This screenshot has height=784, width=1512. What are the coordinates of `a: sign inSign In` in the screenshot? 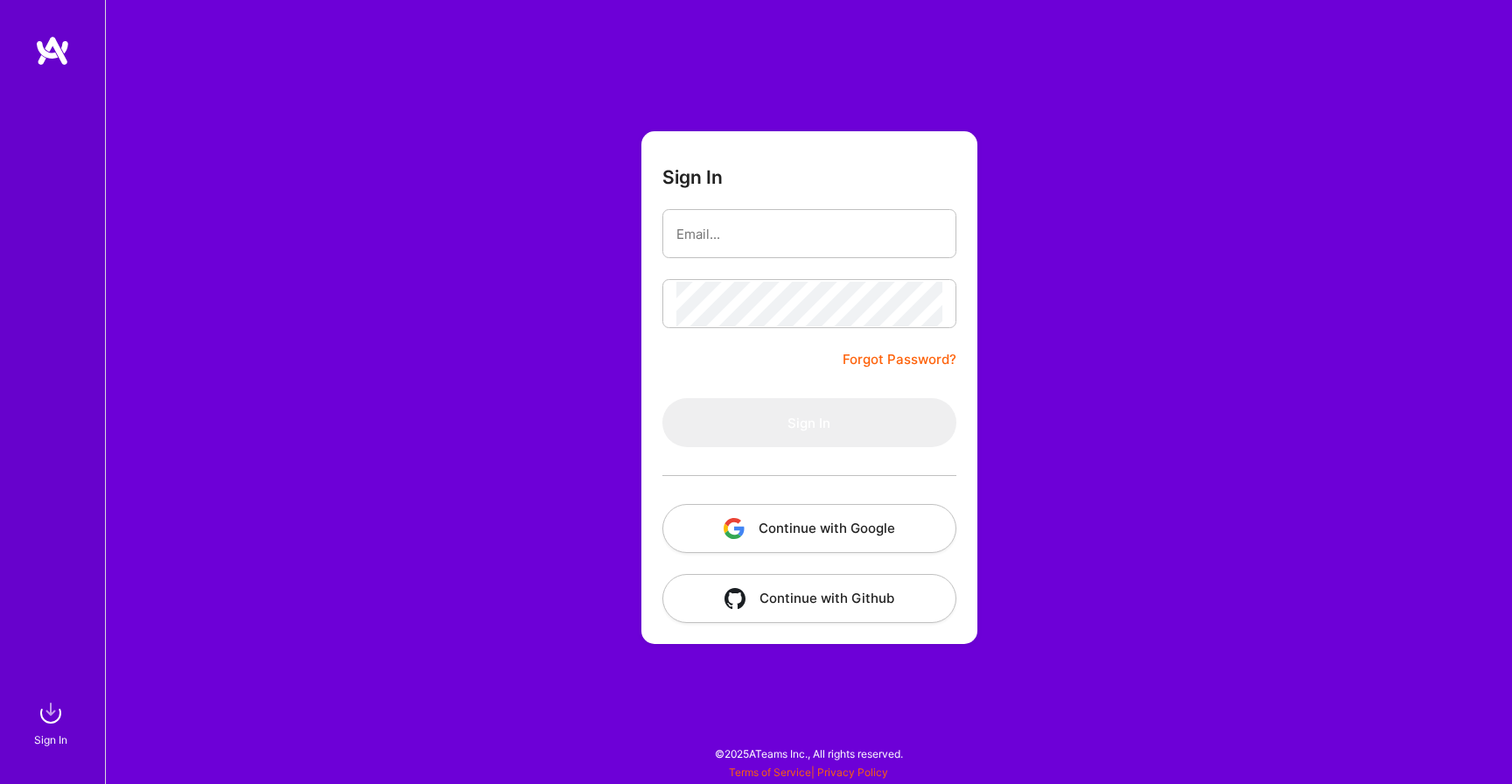 It's located at (53, 721).